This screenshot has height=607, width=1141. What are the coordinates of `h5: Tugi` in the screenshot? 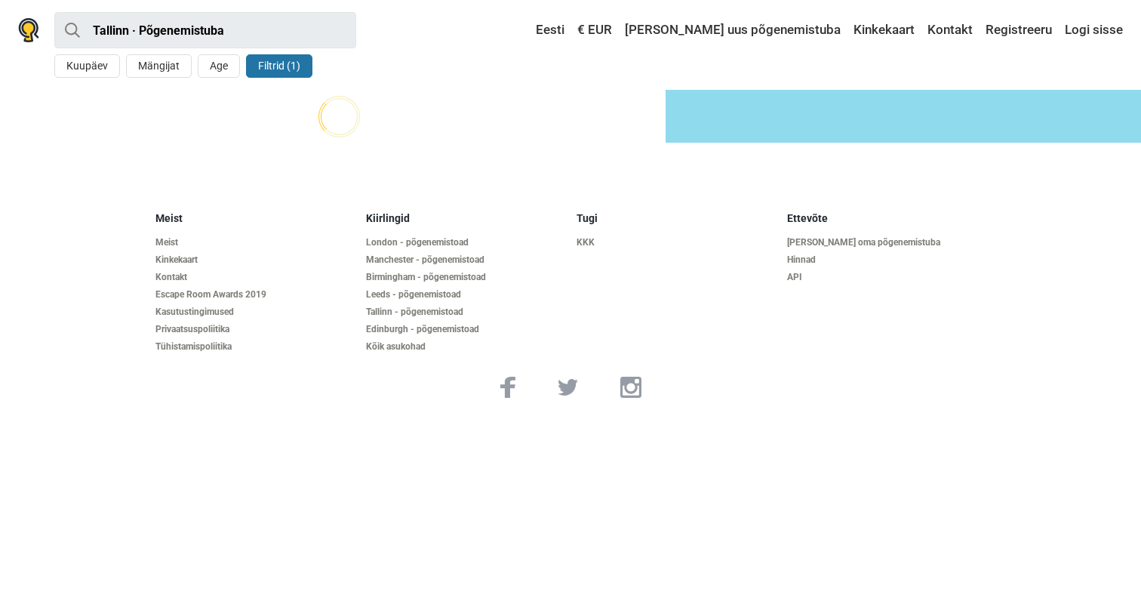 It's located at (675, 218).